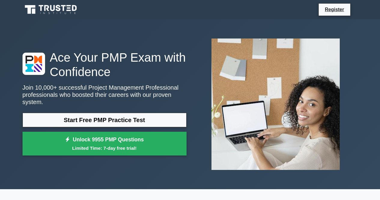 This screenshot has height=200, width=380. Describe the element at coordinates (105, 148) in the screenshot. I see `small: Limited Time: 7-day free trial!` at that location.